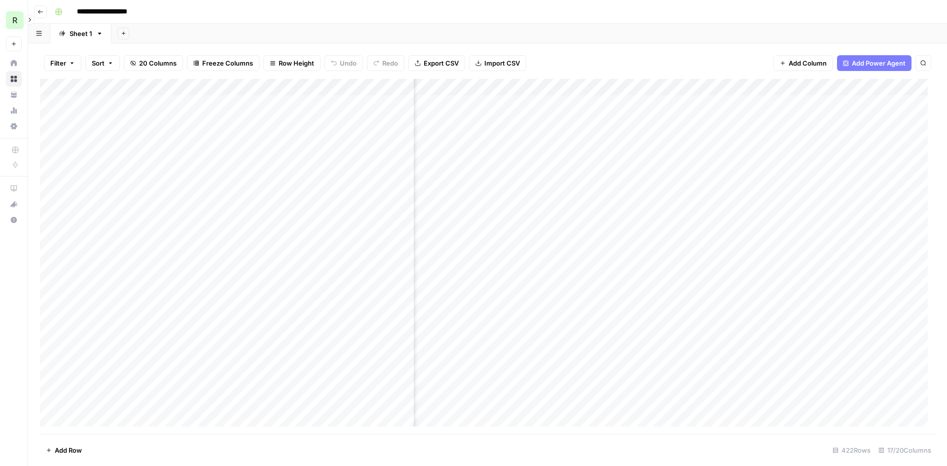 The height and width of the screenshot is (466, 947). I want to click on a: Sheet 1, so click(81, 34).